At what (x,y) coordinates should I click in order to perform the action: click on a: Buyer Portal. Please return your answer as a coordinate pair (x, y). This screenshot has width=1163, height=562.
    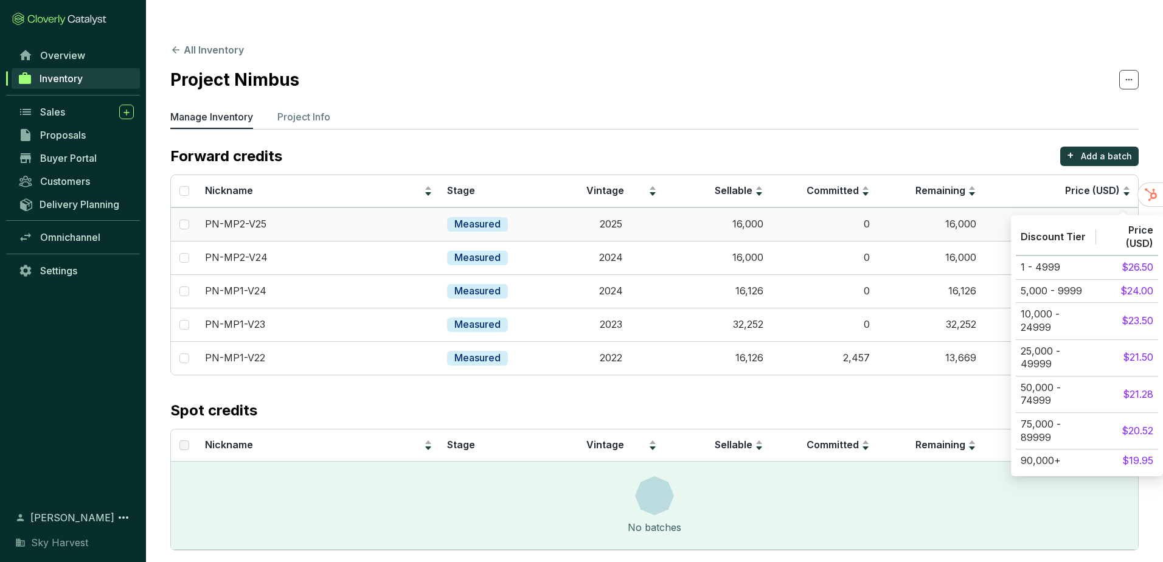
    Looking at the image, I should click on (76, 158).